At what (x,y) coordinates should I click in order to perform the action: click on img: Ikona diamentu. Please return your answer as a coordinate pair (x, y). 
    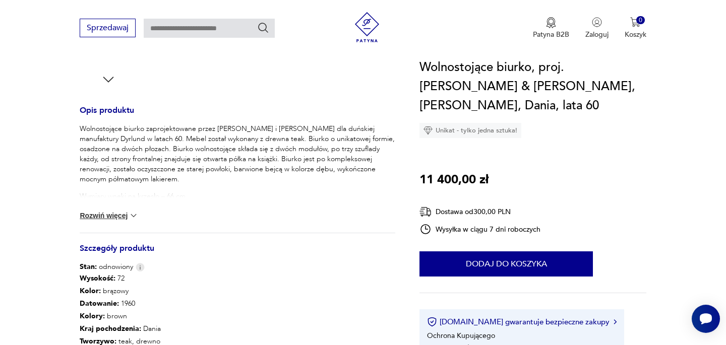
    Looking at the image, I should click on (428, 131).